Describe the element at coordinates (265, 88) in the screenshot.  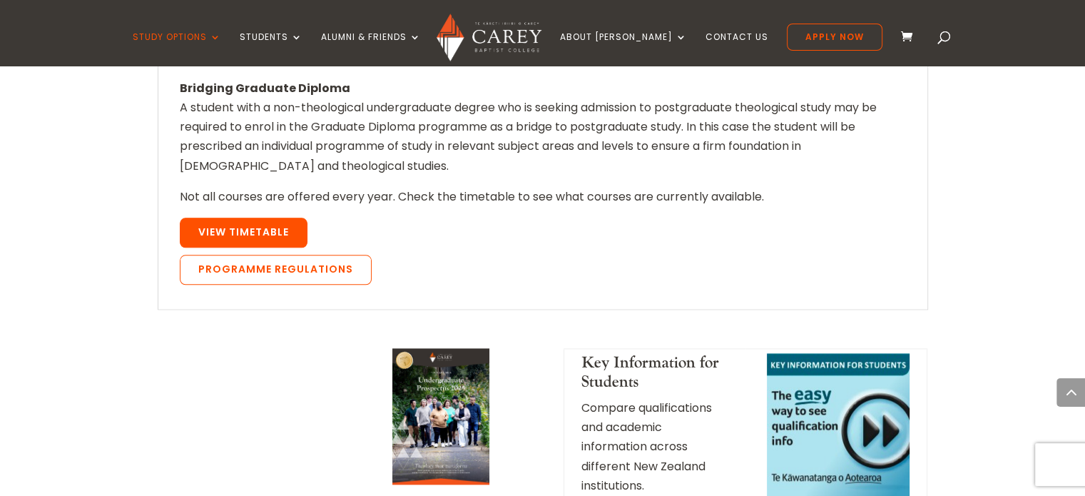
I see `strong: Bridging Graduate Diploma` at that location.